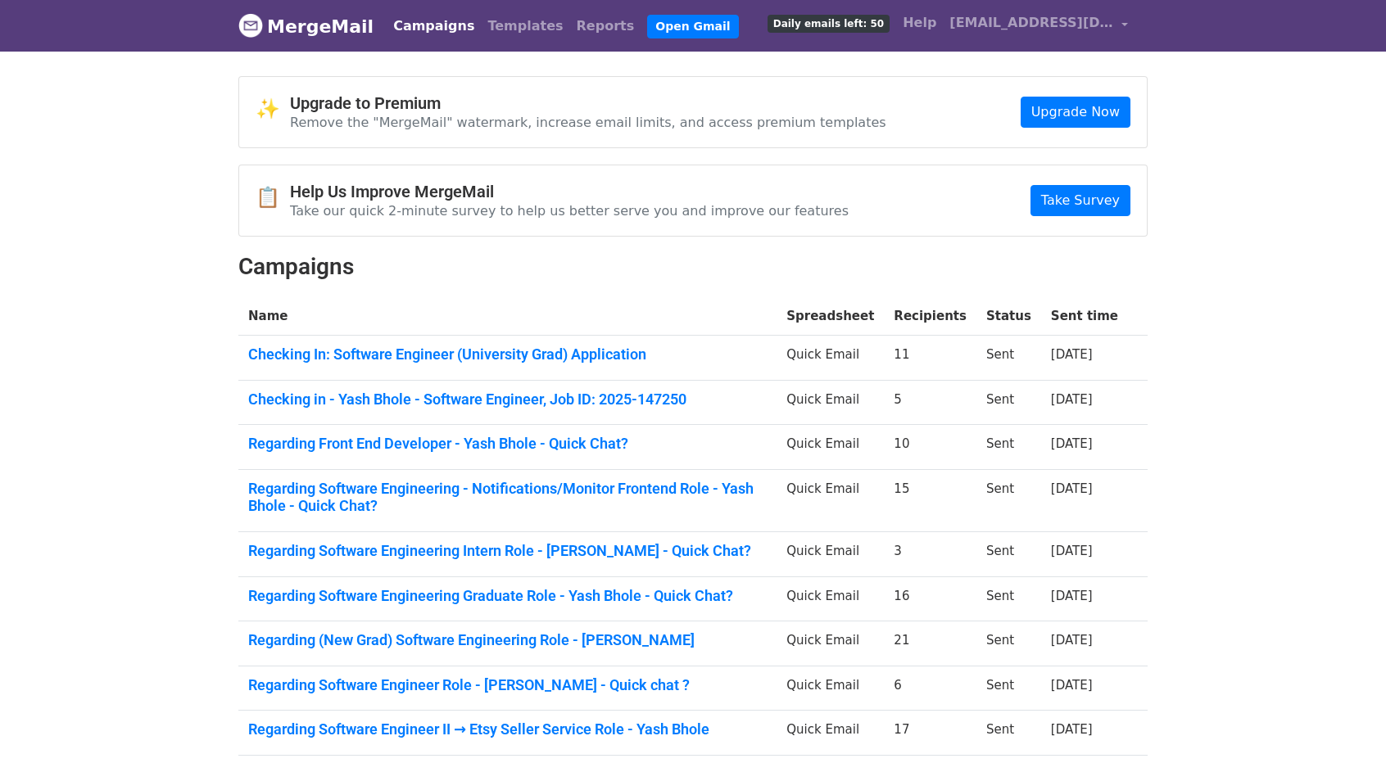 The image size is (1386, 763). I want to click on a: Regarding Front End Developer - Yash Bhole - Quick Chat?, so click(507, 444).